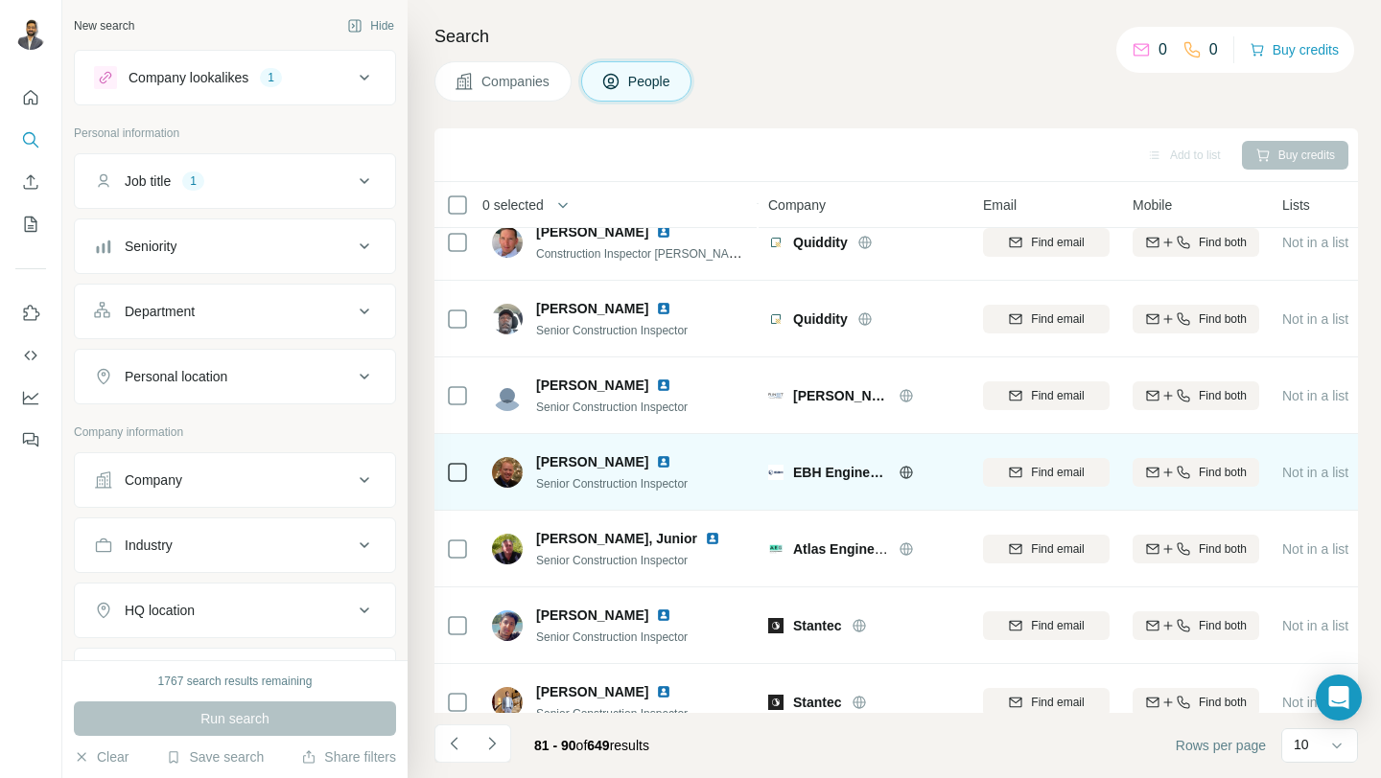  Describe the element at coordinates (797, 205) in the screenshot. I see `span: Company` at that location.